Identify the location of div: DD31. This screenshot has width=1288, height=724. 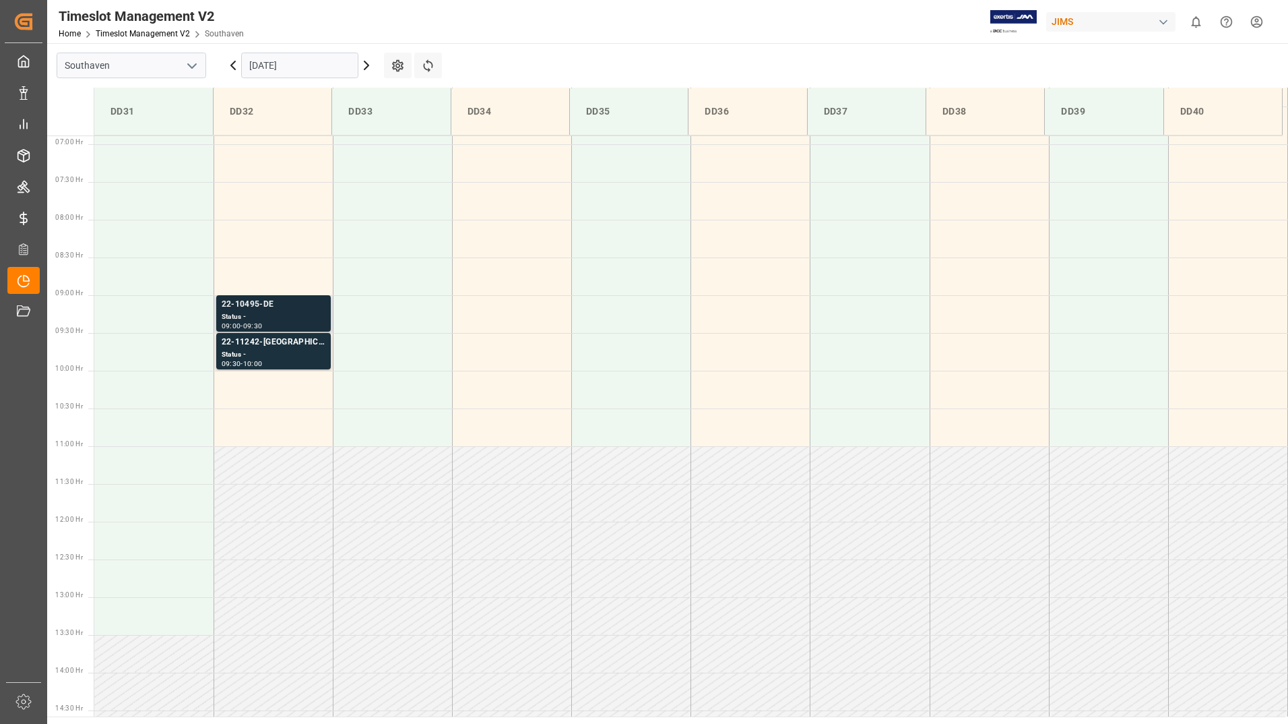
(154, 111).